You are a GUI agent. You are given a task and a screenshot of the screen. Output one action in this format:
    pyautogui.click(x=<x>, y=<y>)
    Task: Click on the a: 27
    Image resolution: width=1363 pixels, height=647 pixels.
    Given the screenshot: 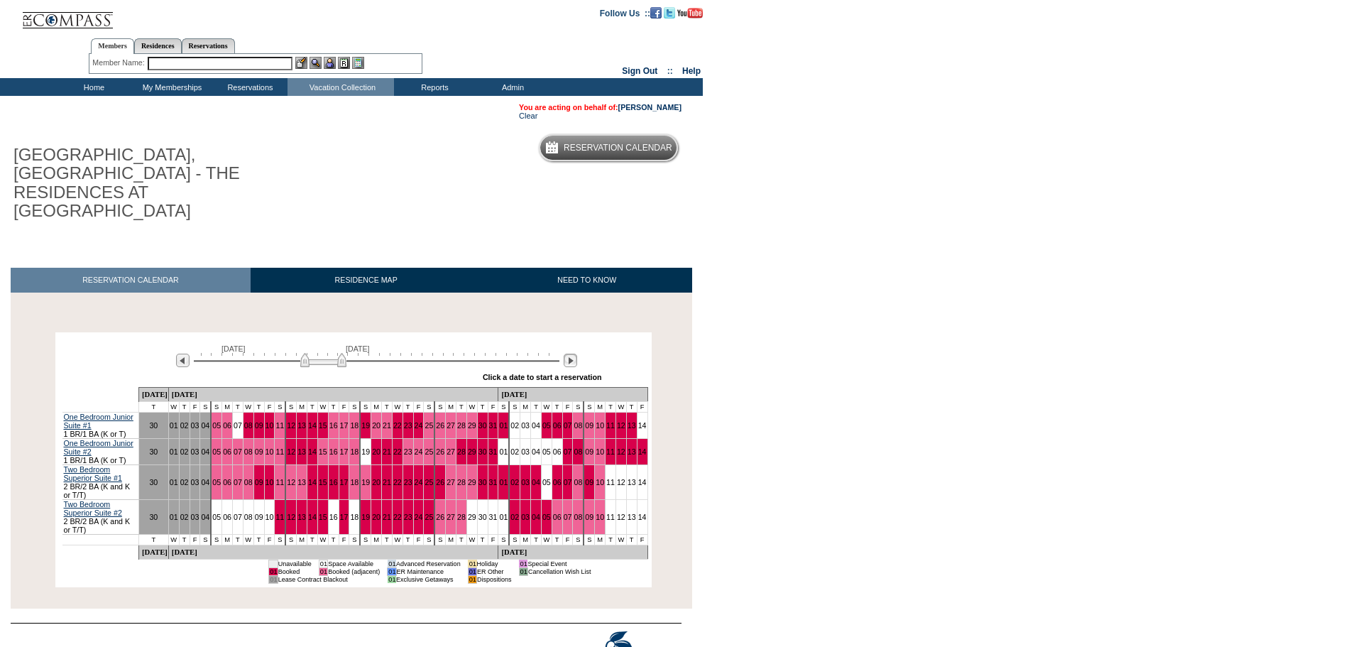 What is the action you would take?
    pyautogui.click(x=451, y=517)
    